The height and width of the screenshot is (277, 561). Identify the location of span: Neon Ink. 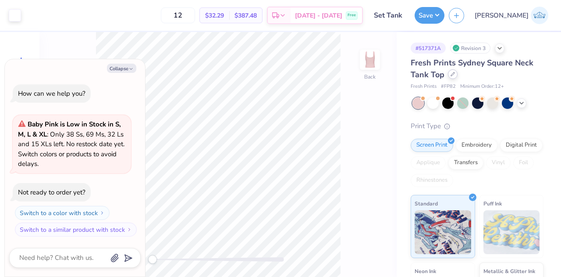
(425, 271).